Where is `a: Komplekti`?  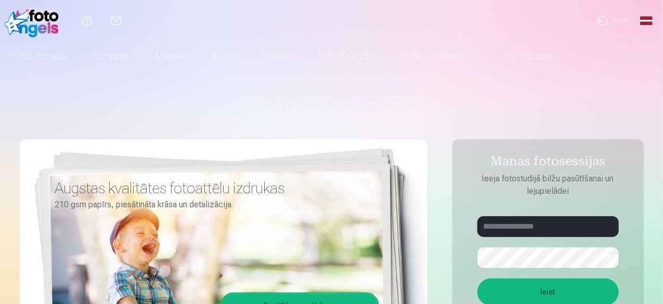
a: Komplekti is located at coordinates (111, 56).